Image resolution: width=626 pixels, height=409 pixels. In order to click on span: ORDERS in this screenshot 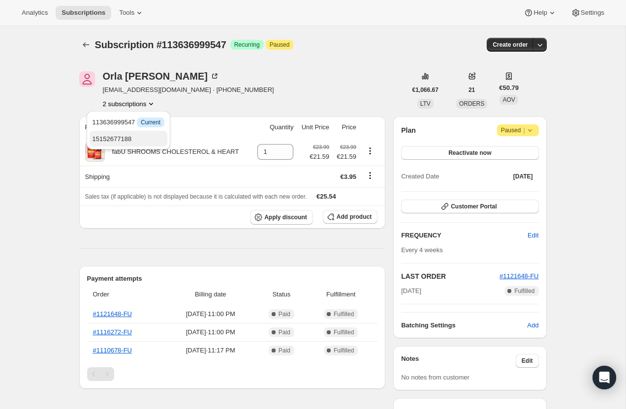, I will do `click(471, 104)`.